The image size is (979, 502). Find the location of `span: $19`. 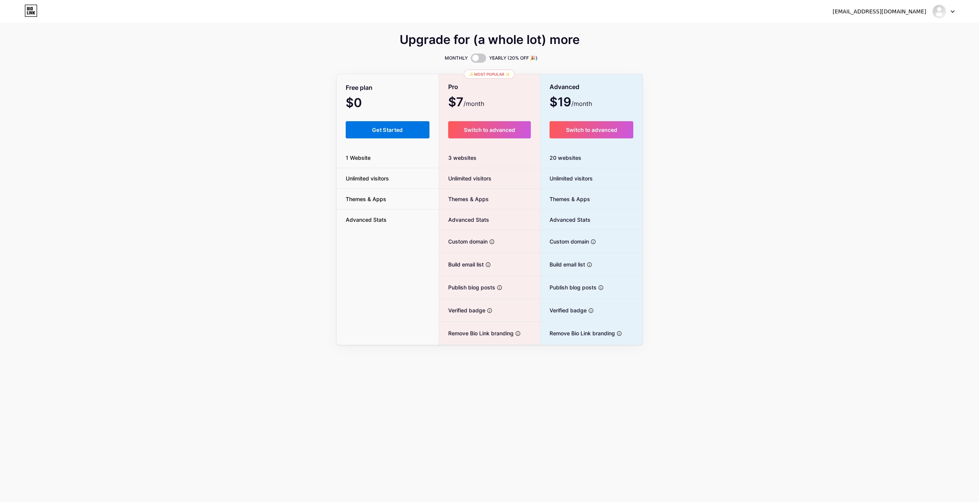

span: $19 is located at coordinates (570, 103).